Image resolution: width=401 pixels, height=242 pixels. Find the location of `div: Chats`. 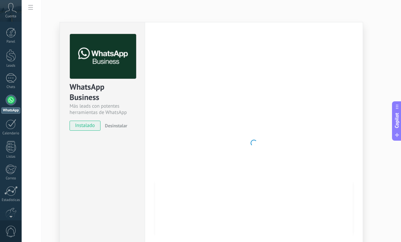

div: Chats is located at coordinates (11, 87).